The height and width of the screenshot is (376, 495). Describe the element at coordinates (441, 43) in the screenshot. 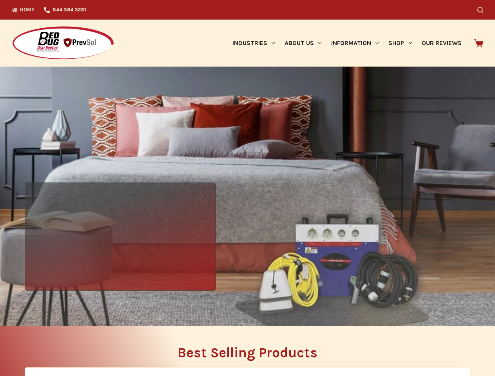

I see `a: Our Reviews` at that location.